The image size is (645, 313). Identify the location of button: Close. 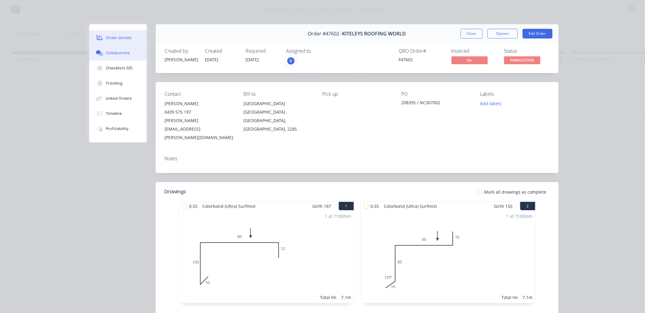
(472, 34).